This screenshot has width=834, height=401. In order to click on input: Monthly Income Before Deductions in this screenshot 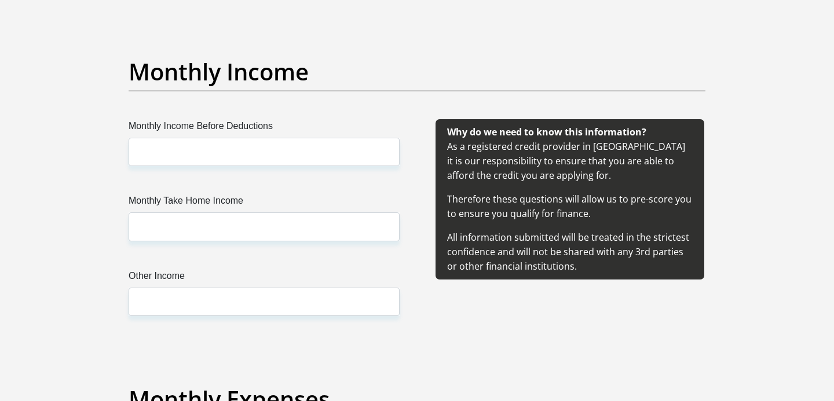, I will do `click(264, 152)`.